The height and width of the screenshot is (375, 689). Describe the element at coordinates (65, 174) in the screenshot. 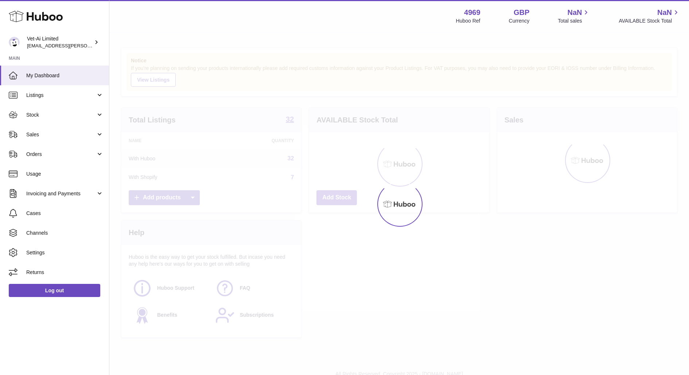

I see `span: Usage` at that location.